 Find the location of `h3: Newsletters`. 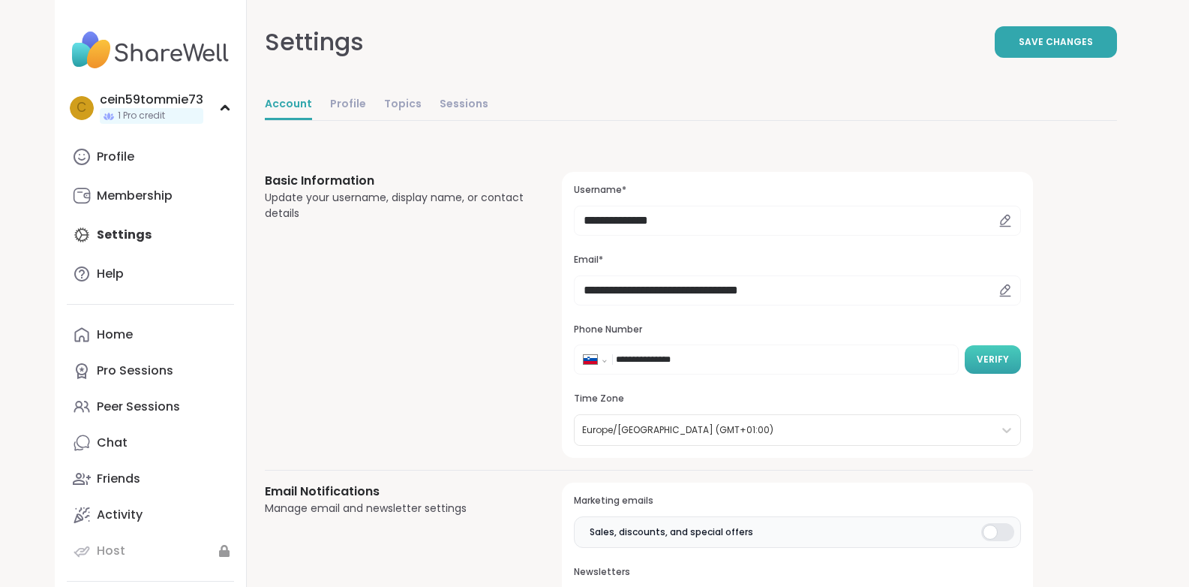

h3: Newsletters is located at coordinates (797, 572).